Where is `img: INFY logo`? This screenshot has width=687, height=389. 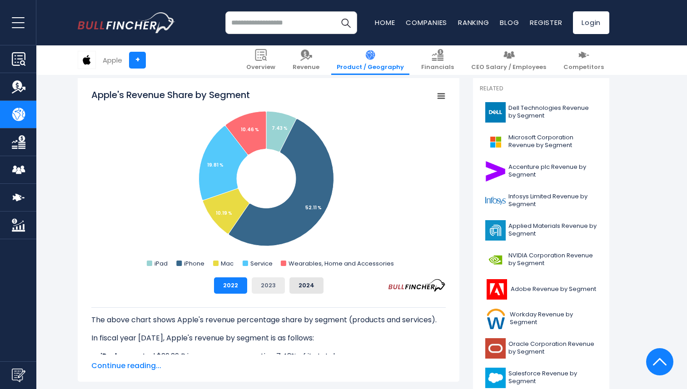 img: INFY logo is located at coordinates (495, 201).